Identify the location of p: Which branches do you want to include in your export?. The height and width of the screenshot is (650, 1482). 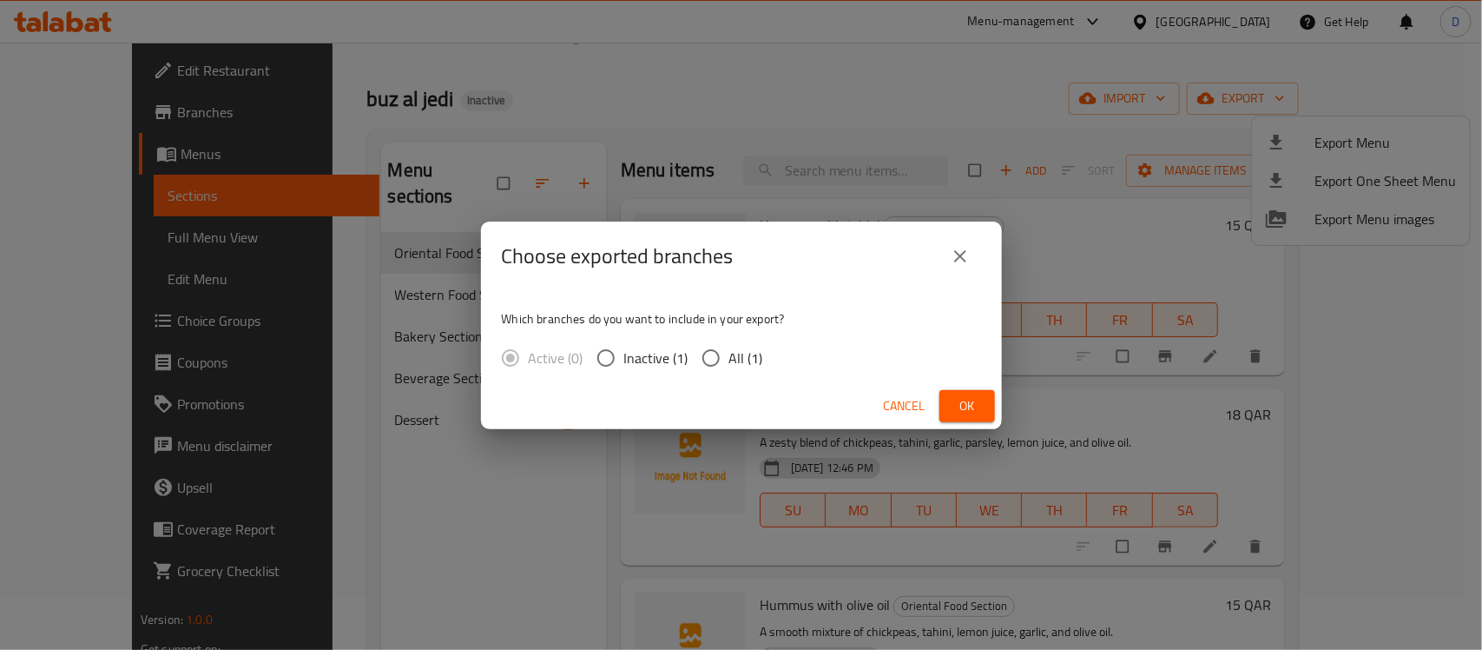
(742, 319).